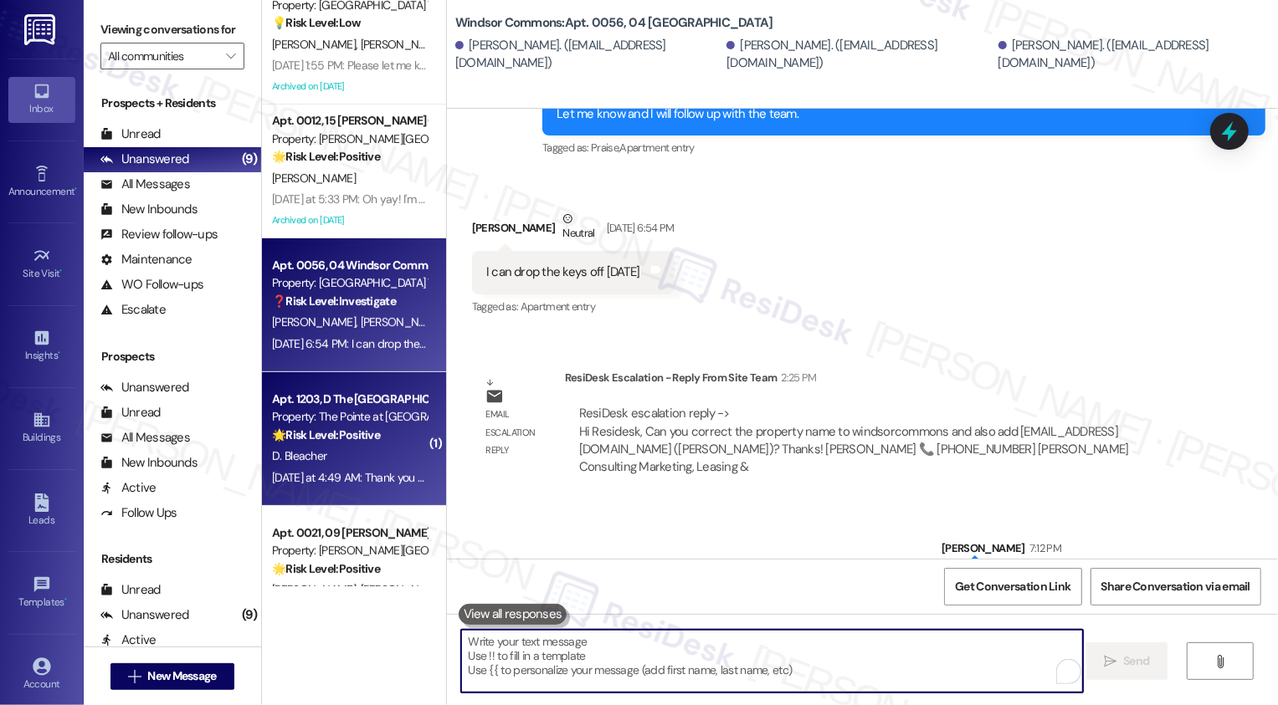 The image size is (1278, 705). Describe the element at coordinates (1012, 587) in the screenshot. I see `button: Get Conversation Link` at that location.